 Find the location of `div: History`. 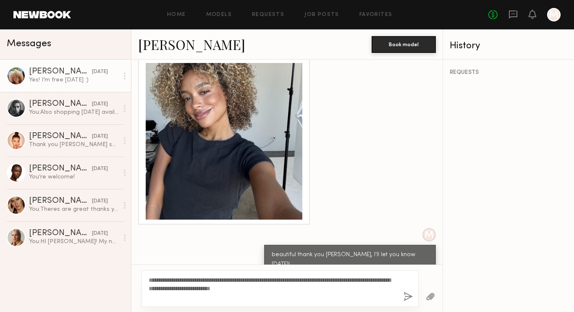

div: History is located at coordinates (508, 46).